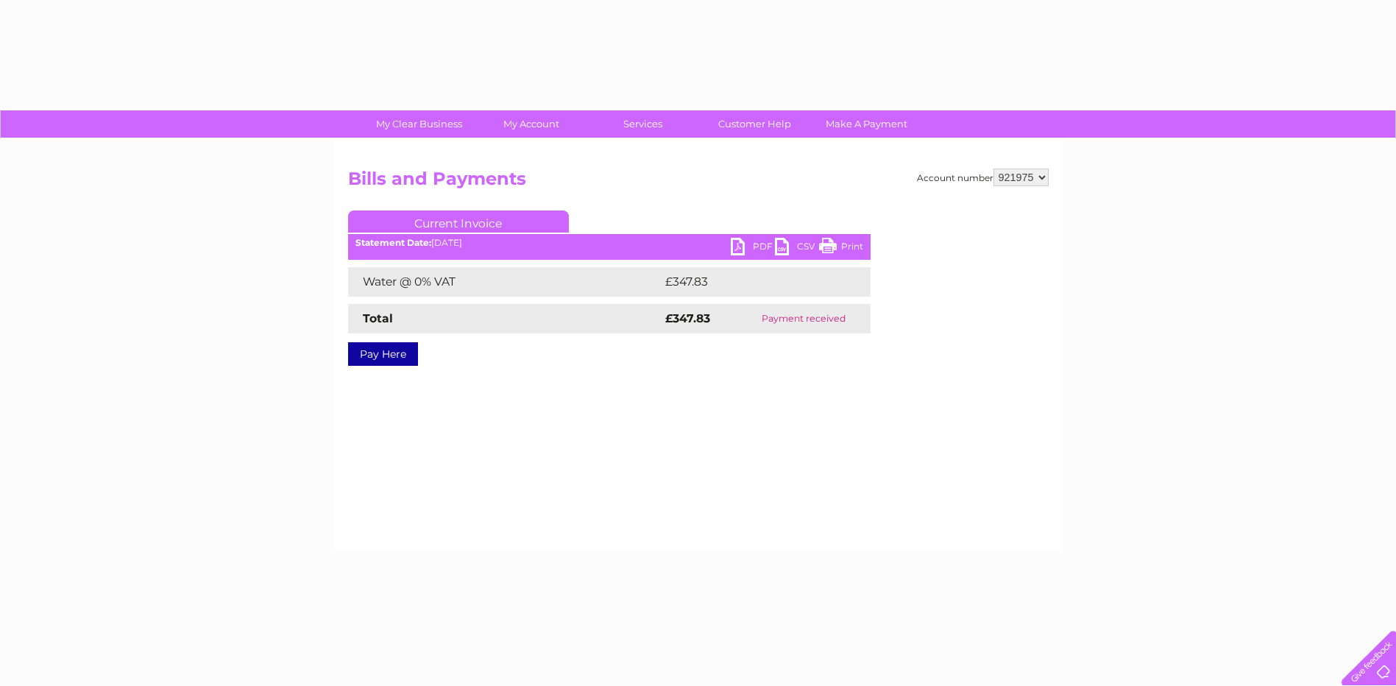  I want to click on strong: £347.83, so click(687, 318).